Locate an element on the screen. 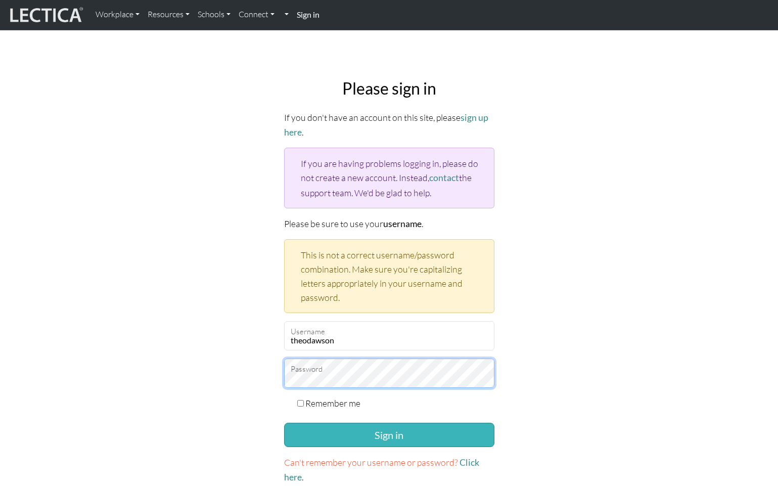 This screenshot has width=778, height=486. p: If you don't have an account on this site, please . is located at coordinates (389, 125).